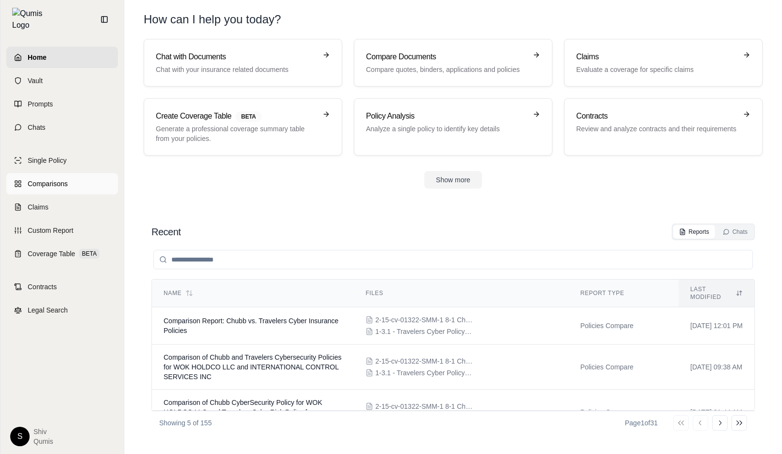 Image resolution: width=782 pixels, height=454 pixels. What do you see at coordinates (243, 412) in the screenshot?
I see `span: Comparison of Chubb CyberSecurity Policy for WOK HOLDCO LLC and Travelers CyberRisk Policy for In...` at bounding box center [243, 412].